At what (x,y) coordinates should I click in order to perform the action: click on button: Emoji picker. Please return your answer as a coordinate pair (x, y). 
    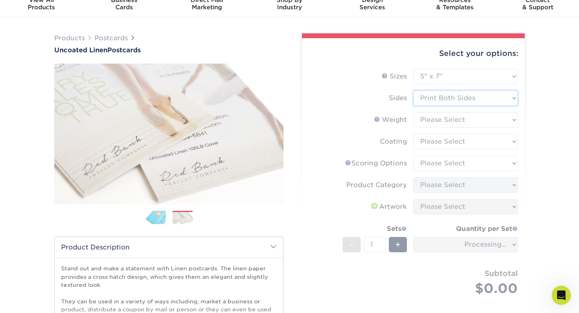
    Looking at the image, I should click on (126, 255).